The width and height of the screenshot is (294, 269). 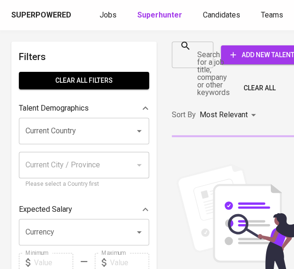 What do you see at coordinates (161, 15) in the screenshot?
I see `a: Superhunter` at bounding box center [161, 15].